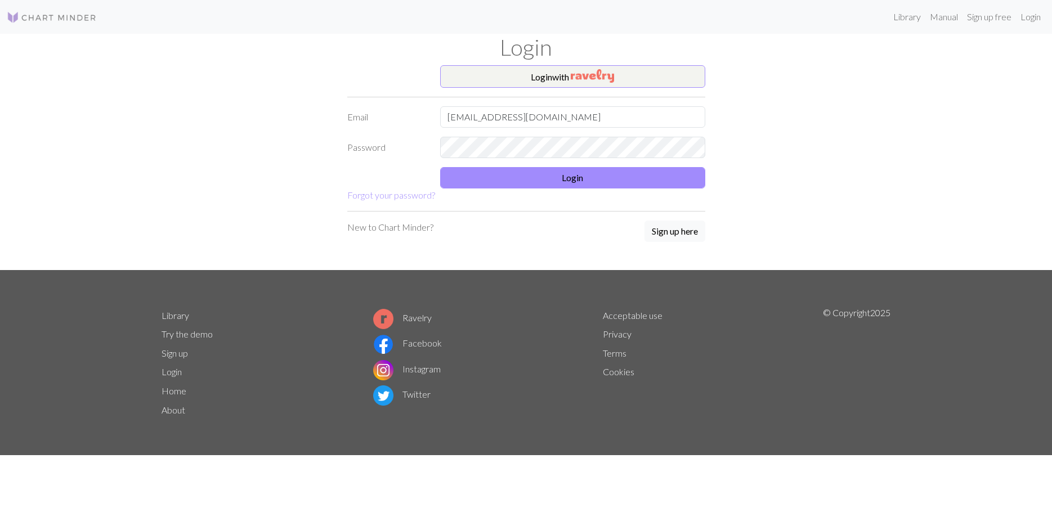  What do you see at coordinates (391, 195) in the screenshot?
I see `a: Forgot your password?` at bounding box center [391, 195].